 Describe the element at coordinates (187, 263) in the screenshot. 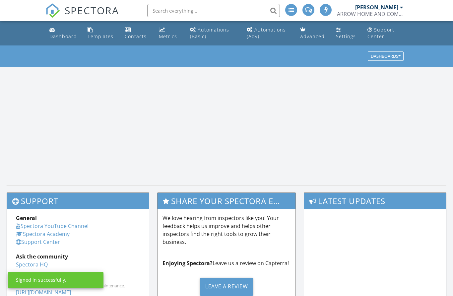

I see `strong: Enjoying Spectora?` at that location.